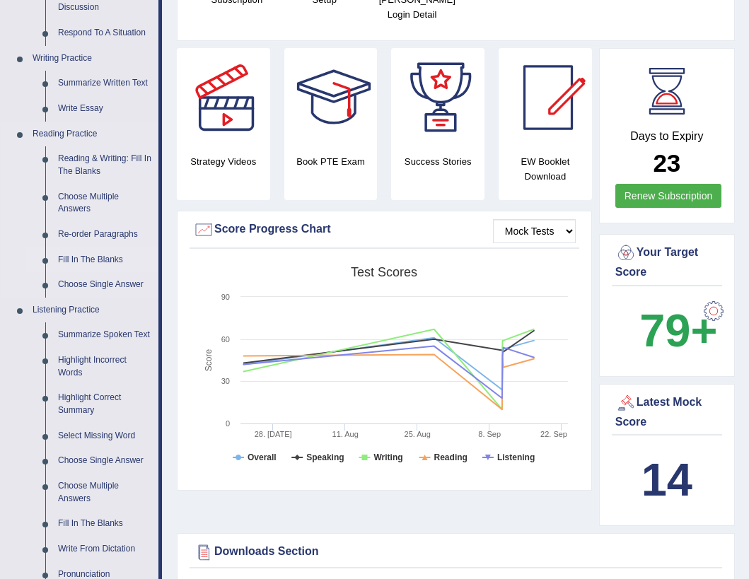 The width and height of the screenshot is (749, 579). What do you see at coordinates (667, 479) in the screenshot?
I see `b: 14` at bounding box center [667, 479].